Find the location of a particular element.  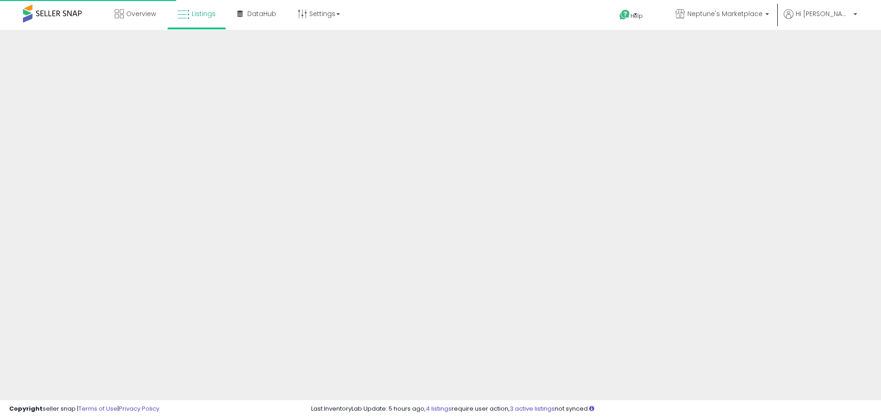

span: Overview is located at coordinates (141, 14).